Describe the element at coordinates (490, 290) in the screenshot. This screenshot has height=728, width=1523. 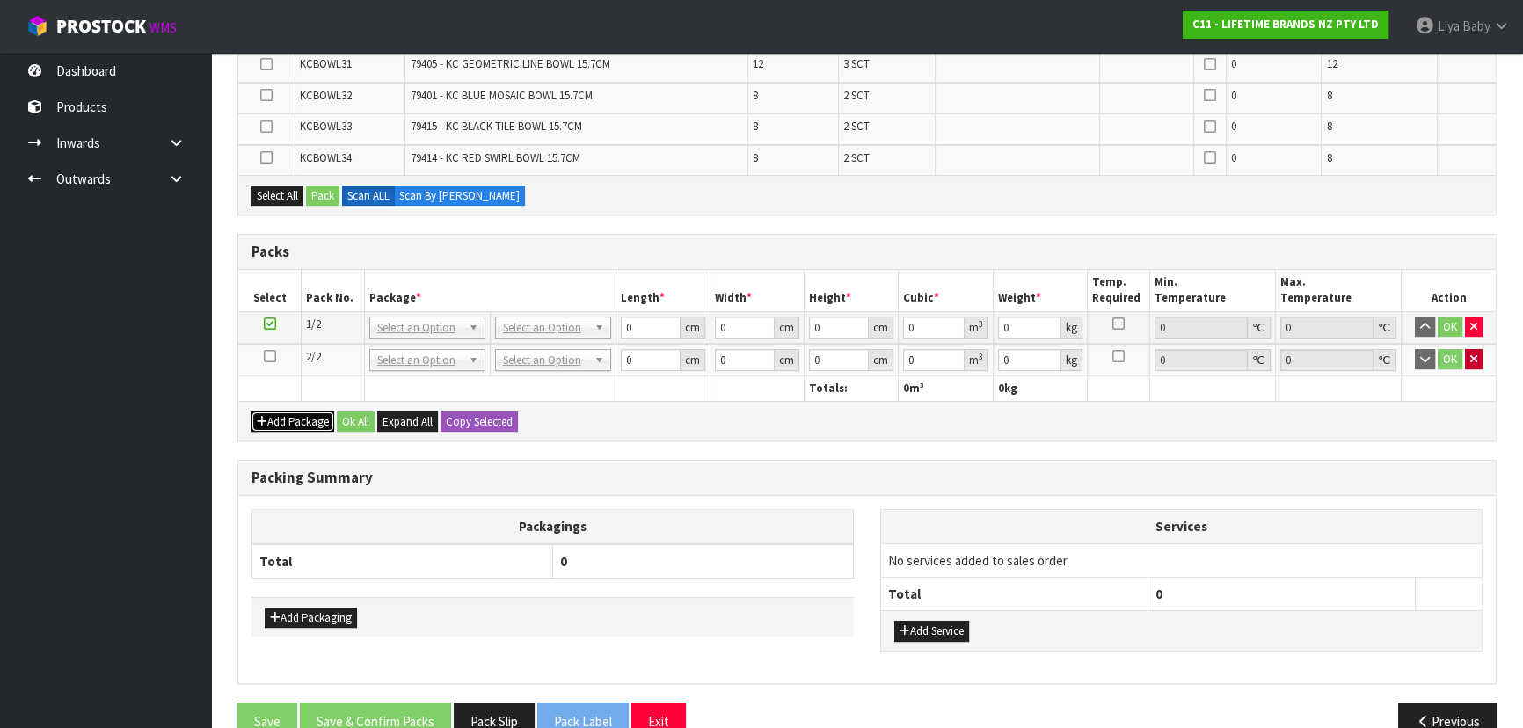
I see `th: Package` at that location.